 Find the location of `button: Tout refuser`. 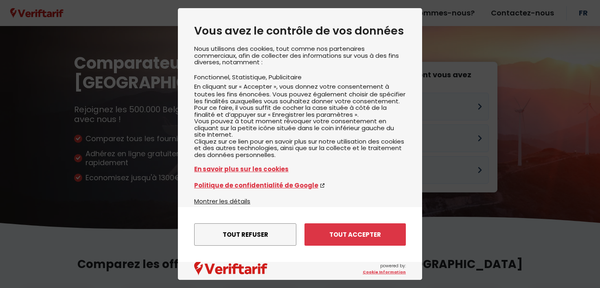

button: Tout refuser is located at coordinates (245, 235).